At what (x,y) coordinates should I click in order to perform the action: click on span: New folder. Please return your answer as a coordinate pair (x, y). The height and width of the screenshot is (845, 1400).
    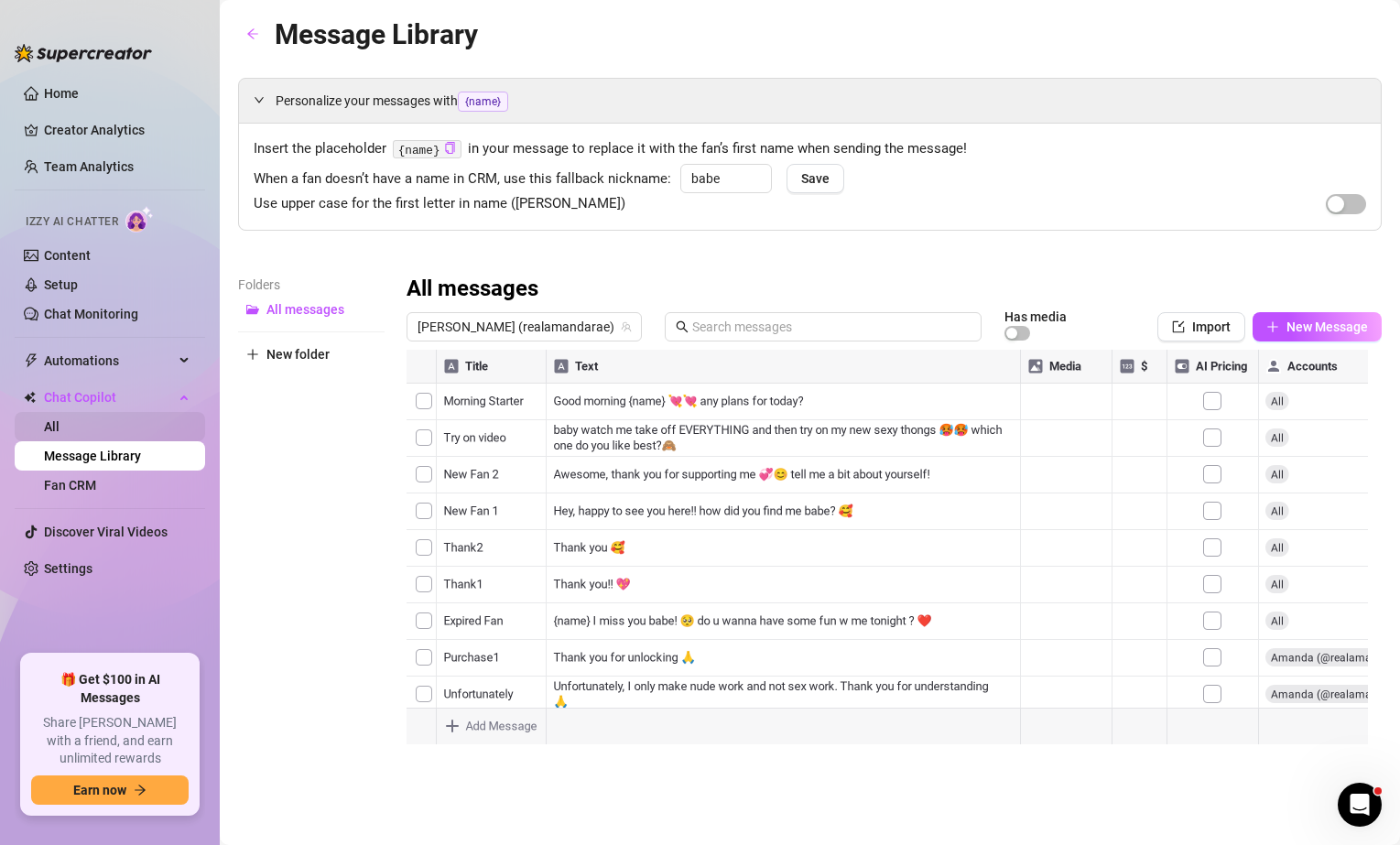
    Looking at the image, I should click on (298, 354).